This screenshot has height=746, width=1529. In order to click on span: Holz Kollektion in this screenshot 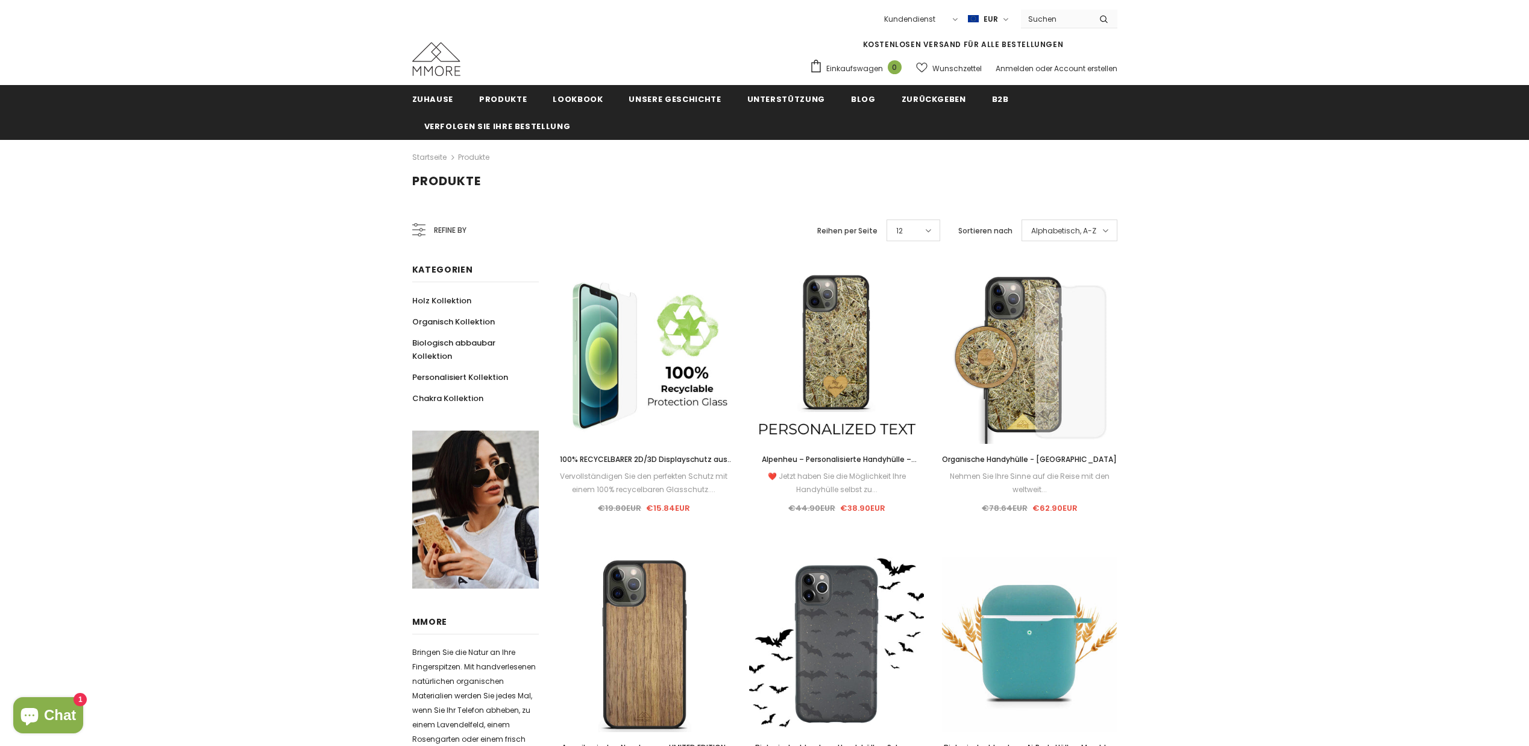, I will do `click(442, 300)`.